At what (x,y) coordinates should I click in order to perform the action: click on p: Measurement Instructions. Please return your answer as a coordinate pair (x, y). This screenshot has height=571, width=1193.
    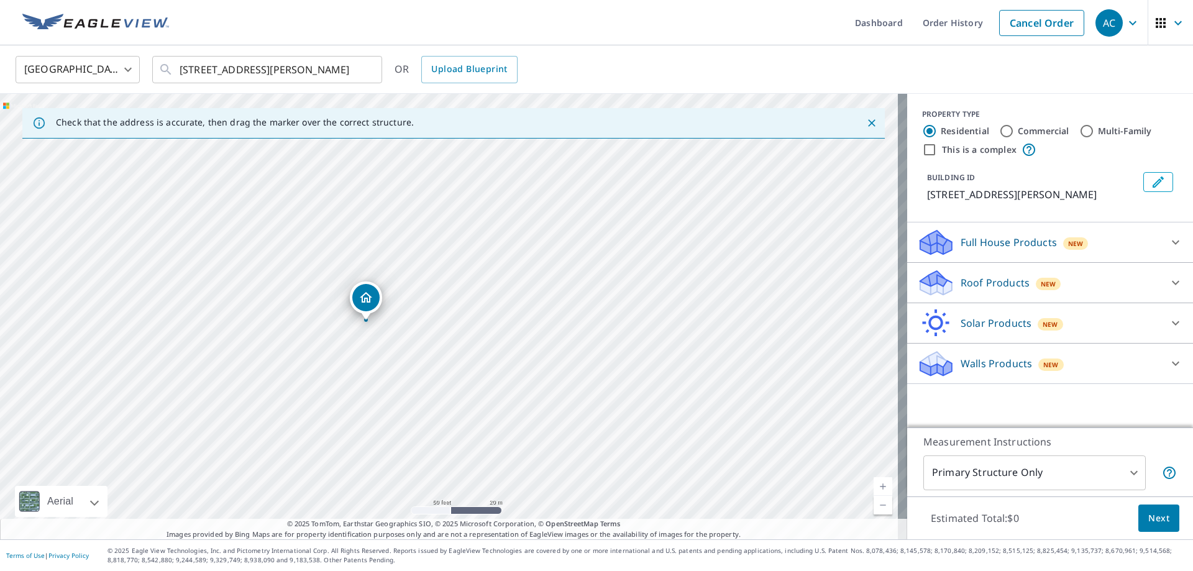
    Looking at the image, I should click on (1050, 442).